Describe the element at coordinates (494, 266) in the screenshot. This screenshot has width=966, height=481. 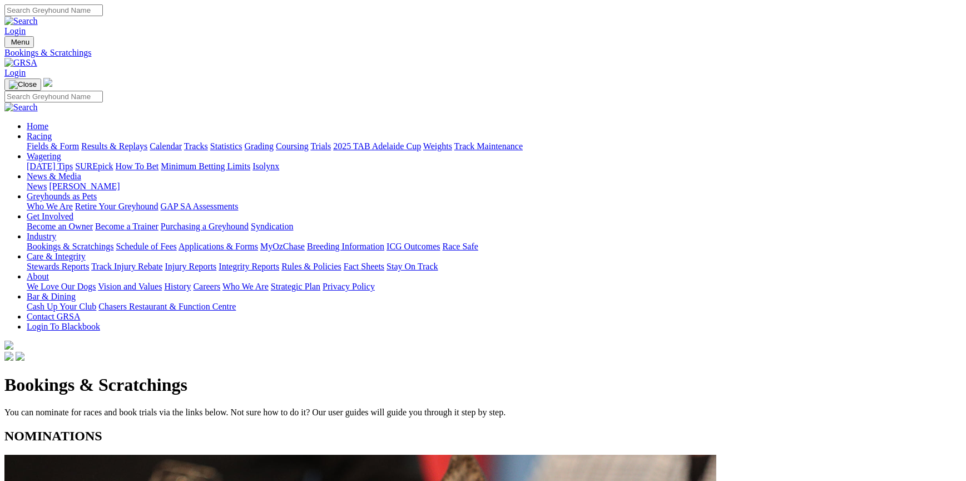
I see `div: Care & Integrity` at that location.